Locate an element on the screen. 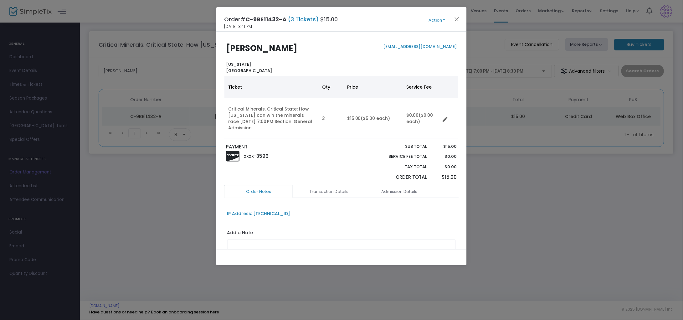  button: Action is located at coordinates (437, 20).